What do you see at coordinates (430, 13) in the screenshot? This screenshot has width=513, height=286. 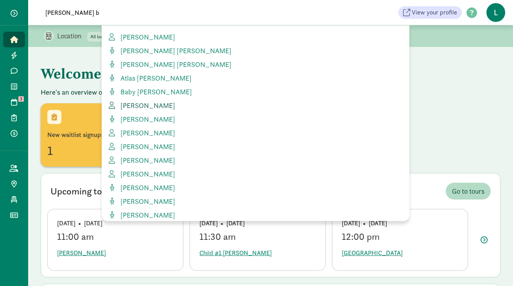 I see `a: View your profile` at bounding box center [430, 13].